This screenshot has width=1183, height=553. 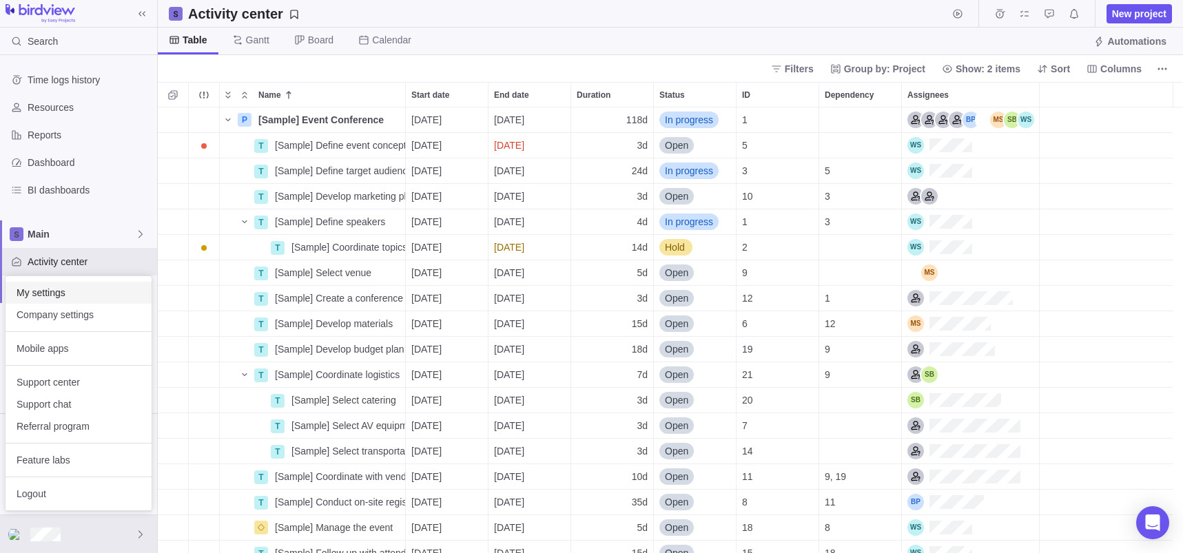 I want to click on a: Mobile apps, so click(x=79, y=349).